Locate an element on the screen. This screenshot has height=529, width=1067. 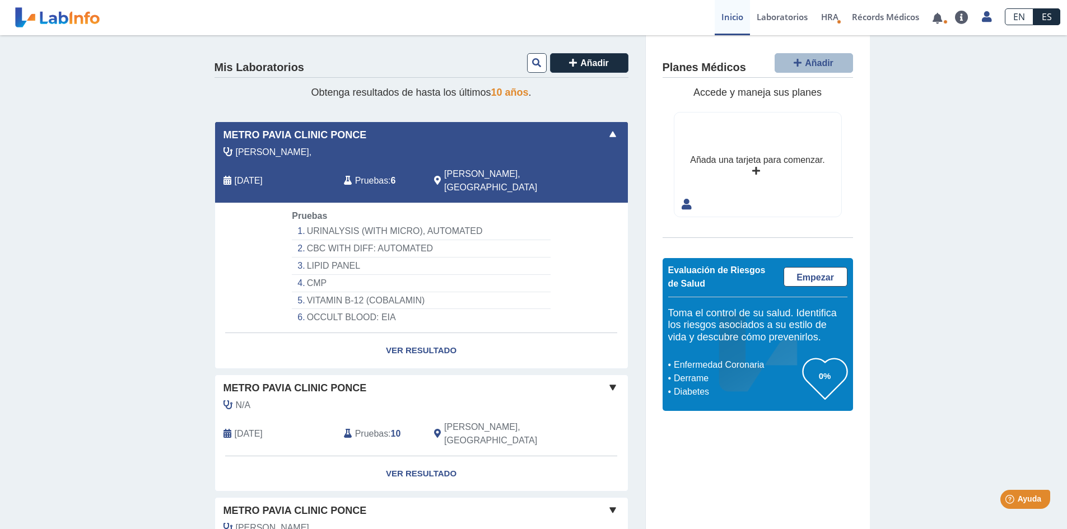
a: ES is located at coordinates (1047, 17).